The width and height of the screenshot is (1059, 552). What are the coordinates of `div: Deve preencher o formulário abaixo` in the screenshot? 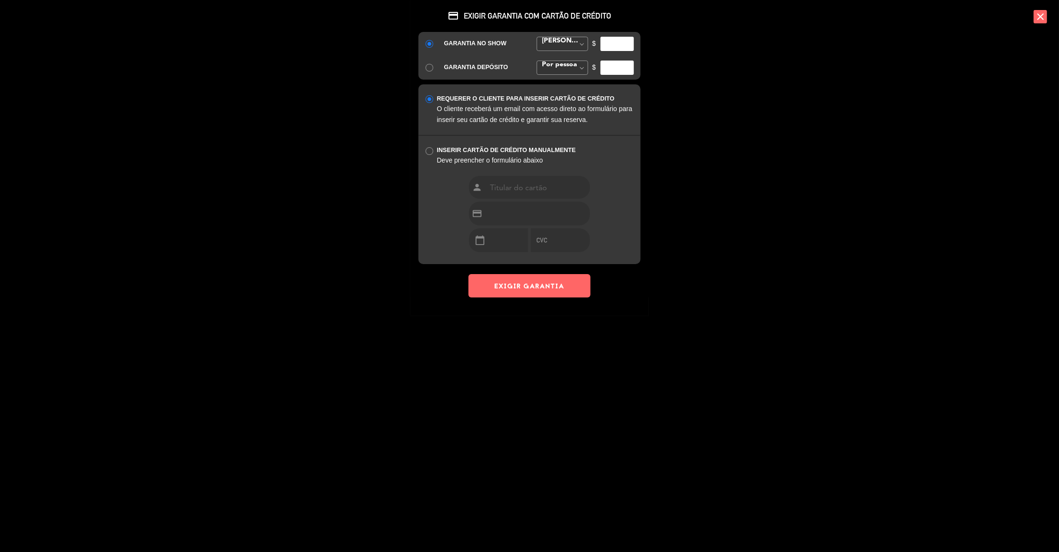 It's located at (535, 160).